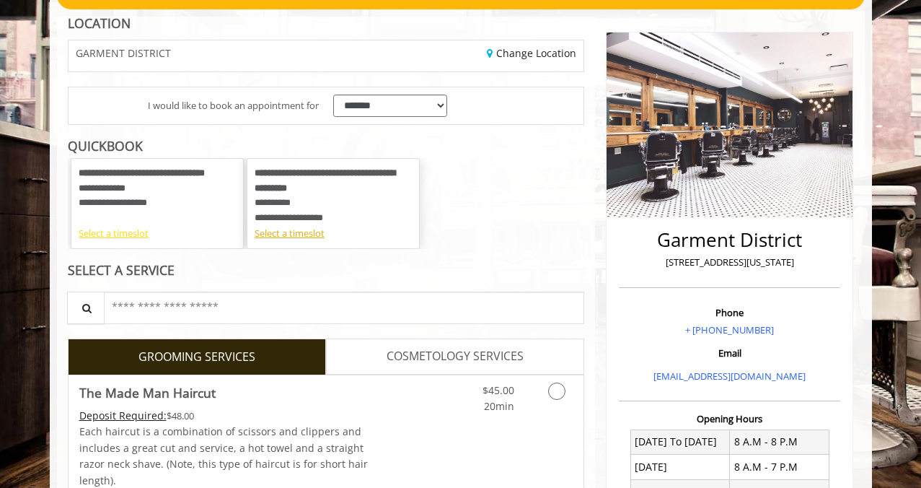  Describe the element at coordinates (123, 415) in the screenshot. I see `span: This service needs some Advance to be paid before we block your appointment` at that location.